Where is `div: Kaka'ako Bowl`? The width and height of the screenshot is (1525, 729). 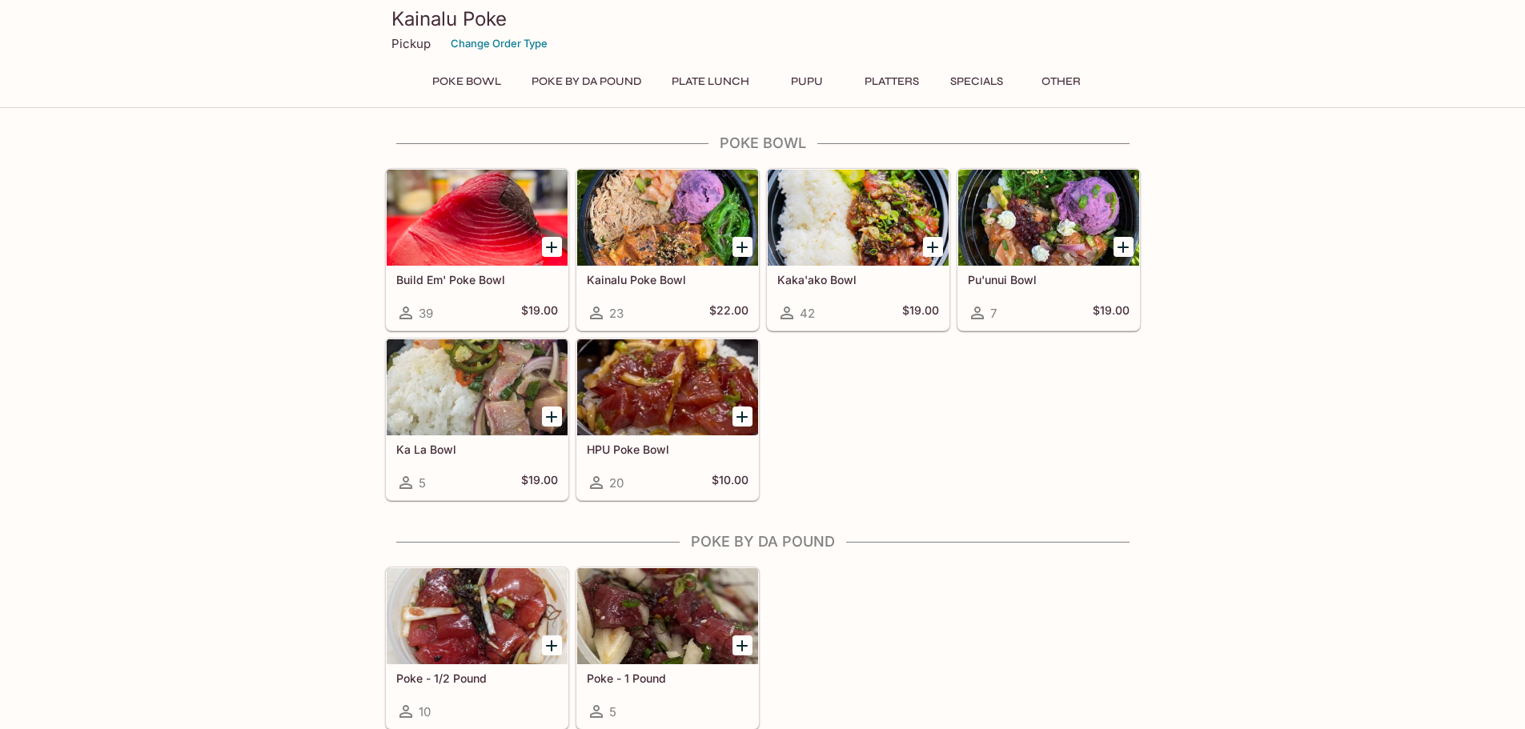
div: Kaka'ako Bowl is located at coordinates (858, 218).